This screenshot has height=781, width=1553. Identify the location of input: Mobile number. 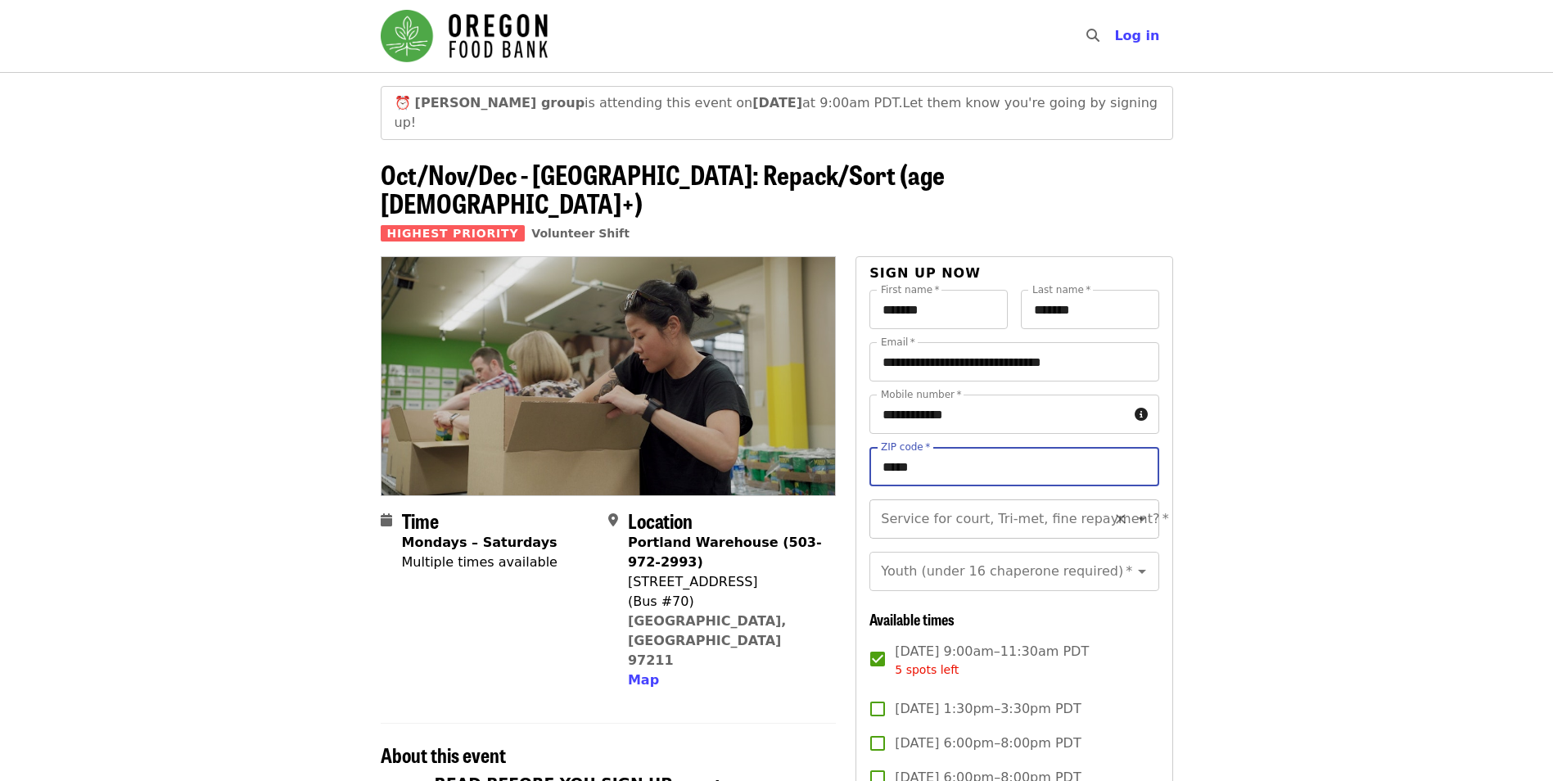
(998, 414).